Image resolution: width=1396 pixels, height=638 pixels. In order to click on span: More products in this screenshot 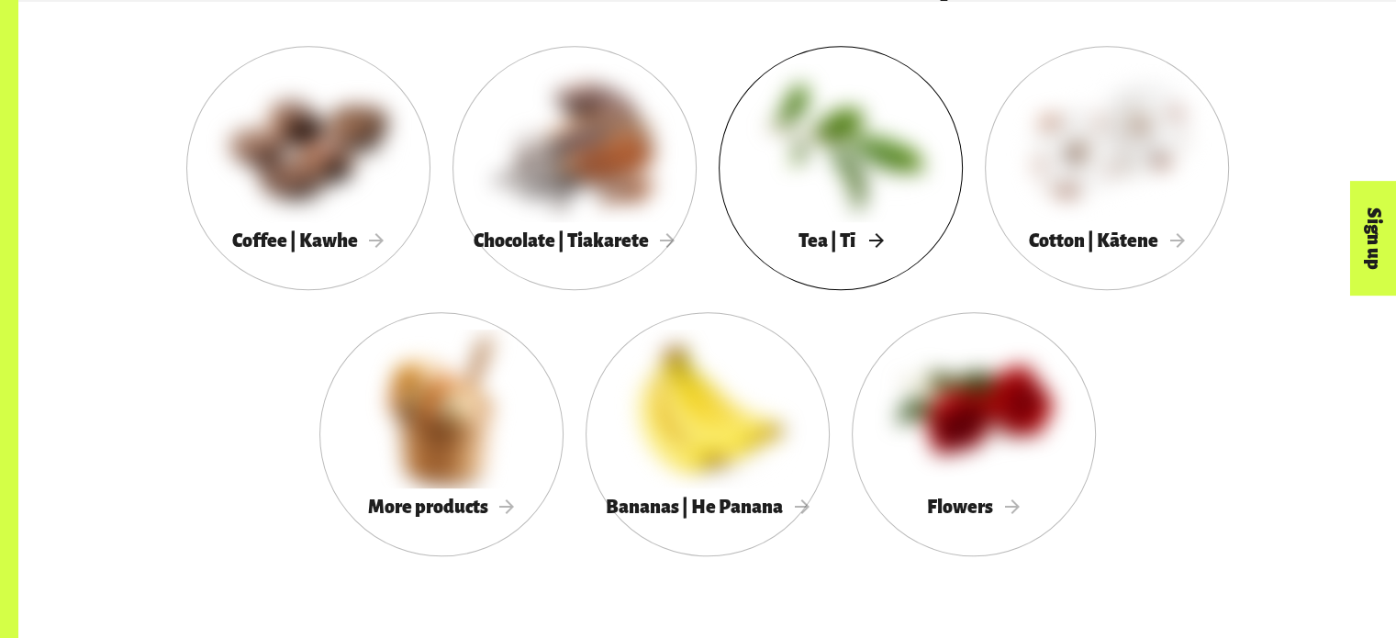, I will do `click(441, 506)`.